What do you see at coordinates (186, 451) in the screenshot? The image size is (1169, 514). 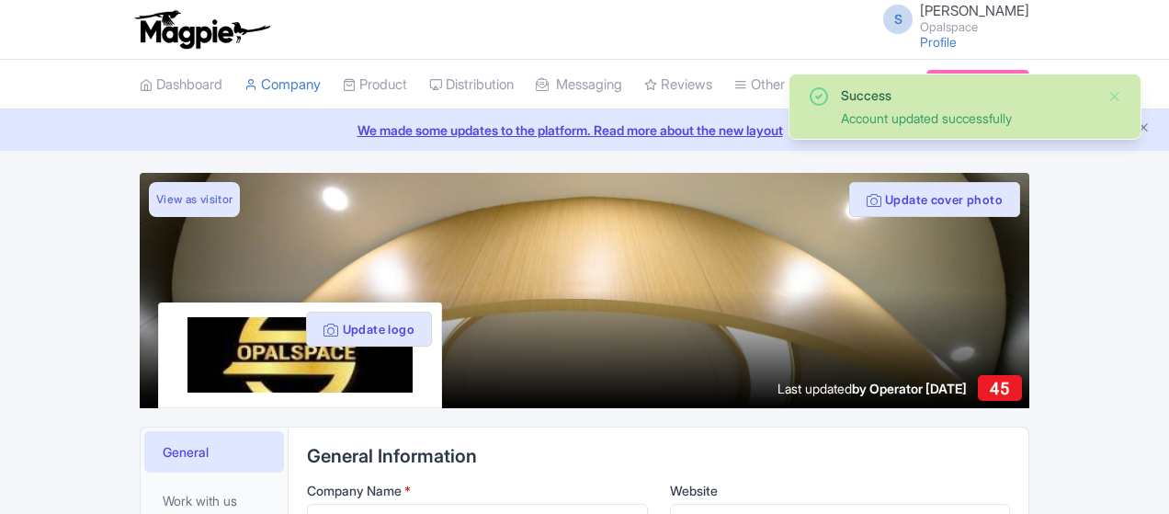 I see `span: General` at bounding box center [186, 451].